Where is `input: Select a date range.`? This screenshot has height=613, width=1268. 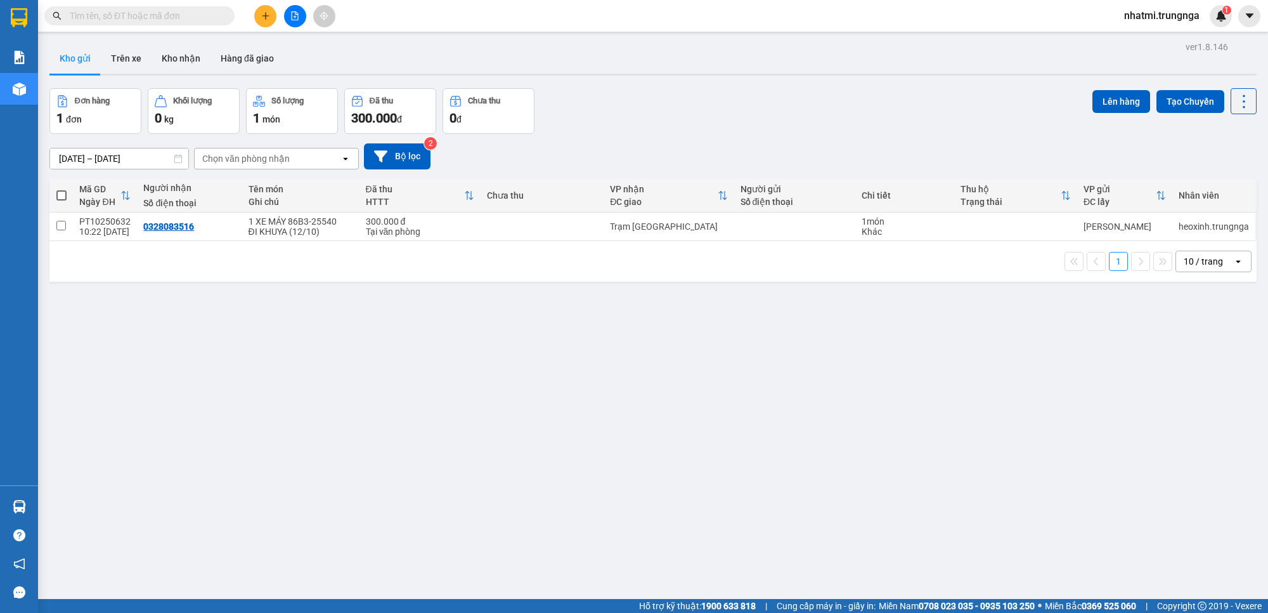 input: Select a date range. is located at coordinates (119, 159).